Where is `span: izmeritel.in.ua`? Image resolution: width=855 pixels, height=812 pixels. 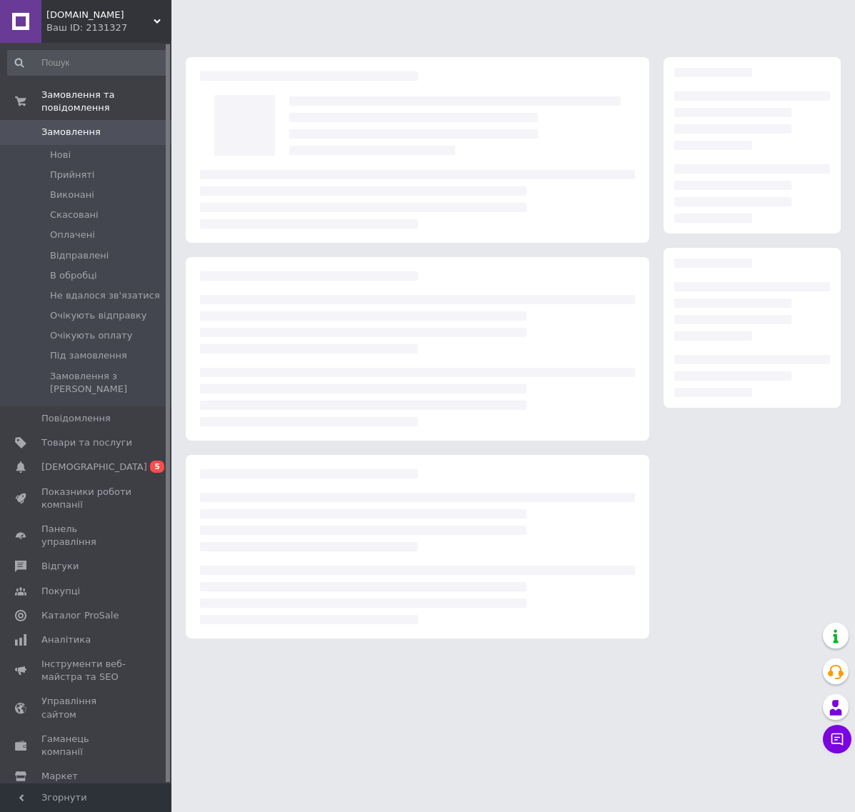 span: izmeritel.in.ua is located at coordinates (100, 15).